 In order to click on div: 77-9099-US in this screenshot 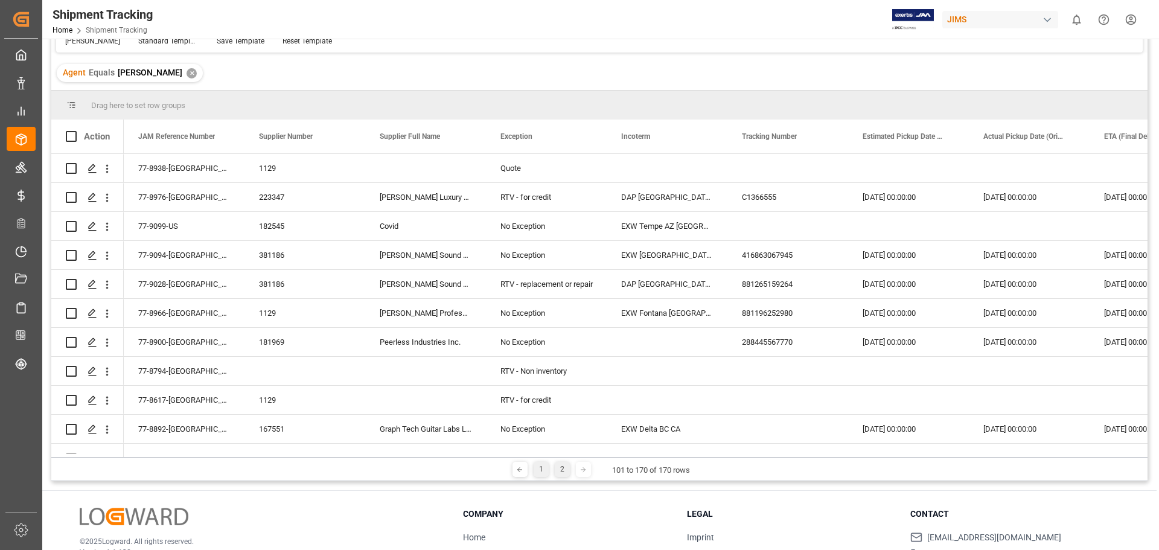, I will do `click(184, 226)`.